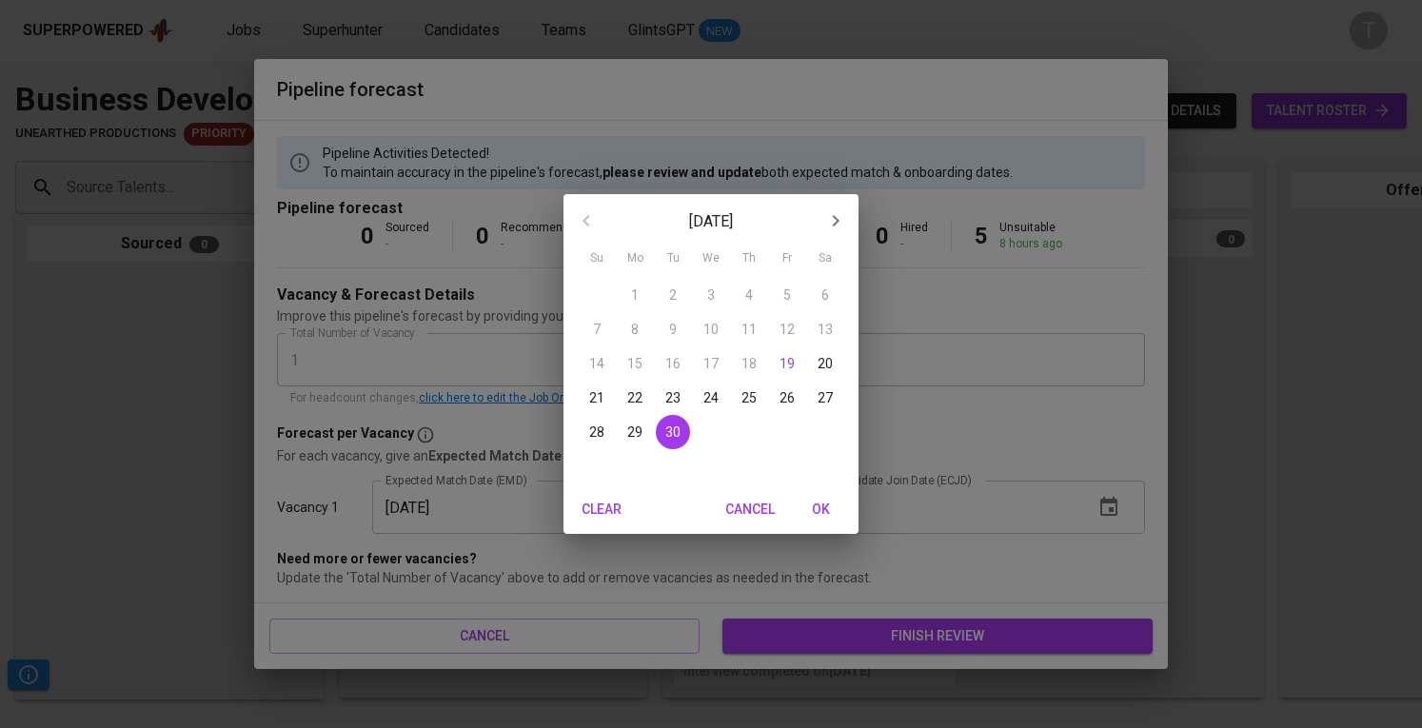 This screenshot has width=1422, height=728. What do you see at coordinates (711, 259) in the screenshot?
I see `span: We` at bounding box center [711, 259].